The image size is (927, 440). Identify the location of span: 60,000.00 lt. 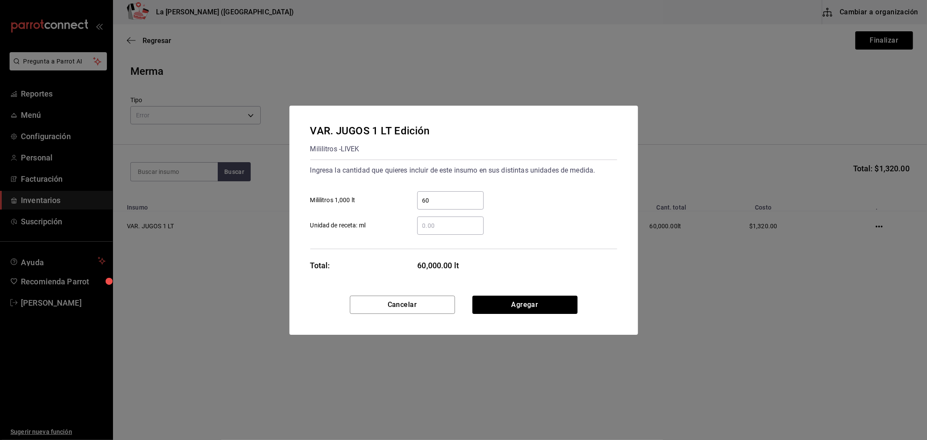
(450, 265).